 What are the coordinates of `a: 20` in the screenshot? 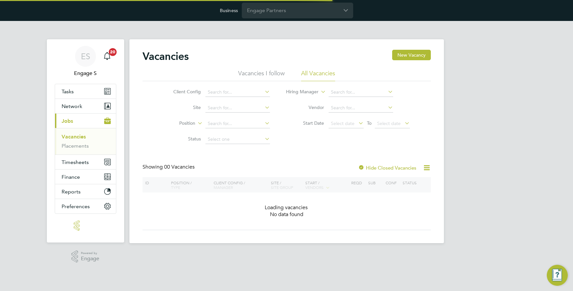 It's located at (107, 56).